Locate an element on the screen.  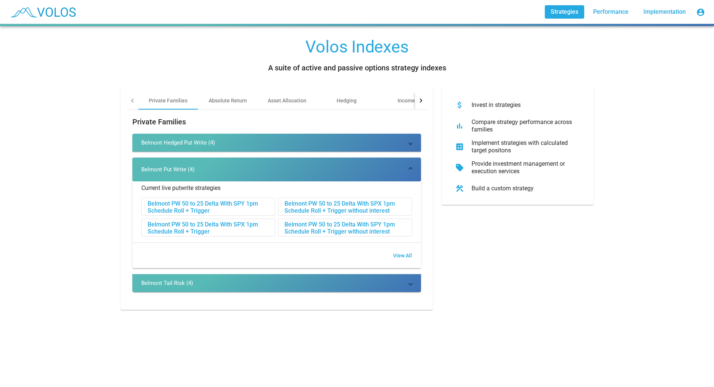
mat-expansion-panel-header: Belmont Put Write (4) is located at coordinates (277, 169).